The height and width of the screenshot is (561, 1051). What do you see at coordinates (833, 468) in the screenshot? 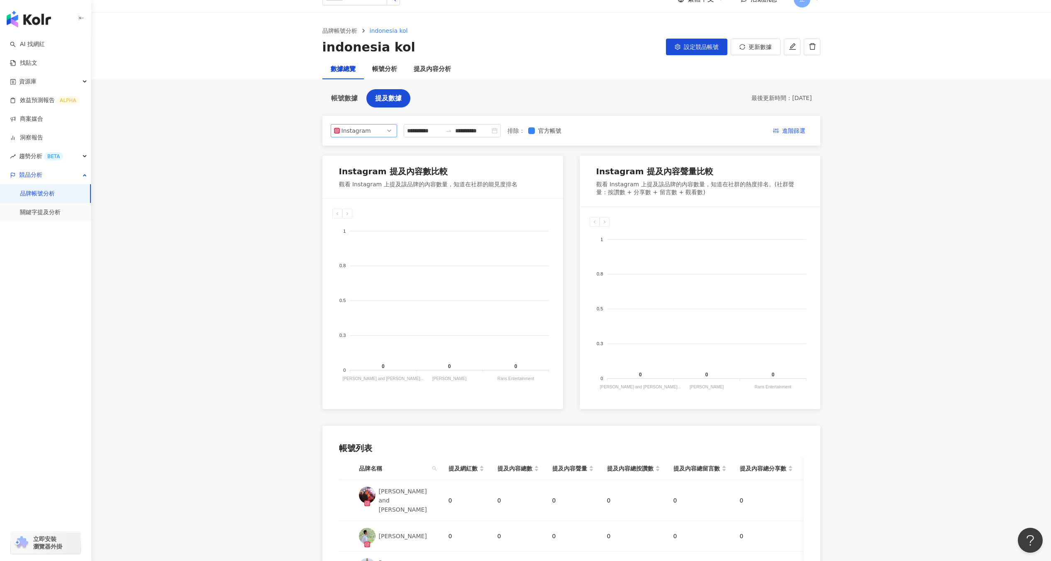
I see `th: 提及內容總互動數` at bounding box center [833, 468].